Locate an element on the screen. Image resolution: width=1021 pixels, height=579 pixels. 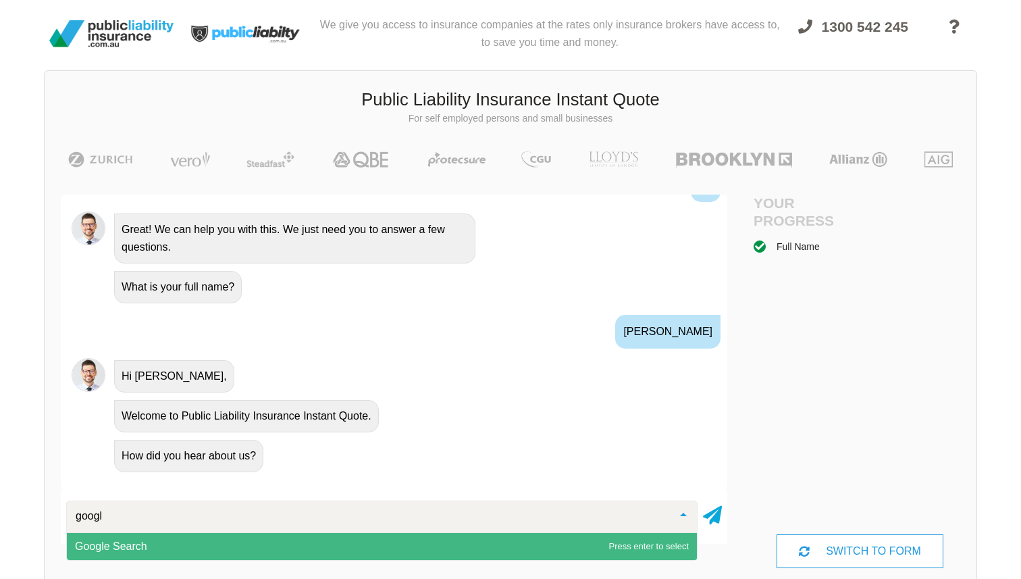
h4: Your Progress is located at coordinates (807, 211).